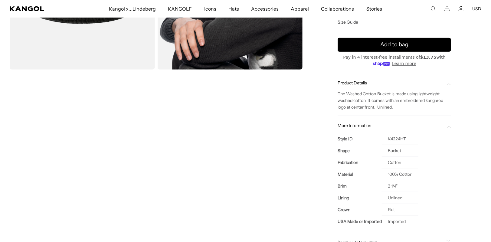 This screenshot has height=242, width=491. Describe the element at coordinates (433, 9) in the screenshot. I see `summary: Search here` at that location.